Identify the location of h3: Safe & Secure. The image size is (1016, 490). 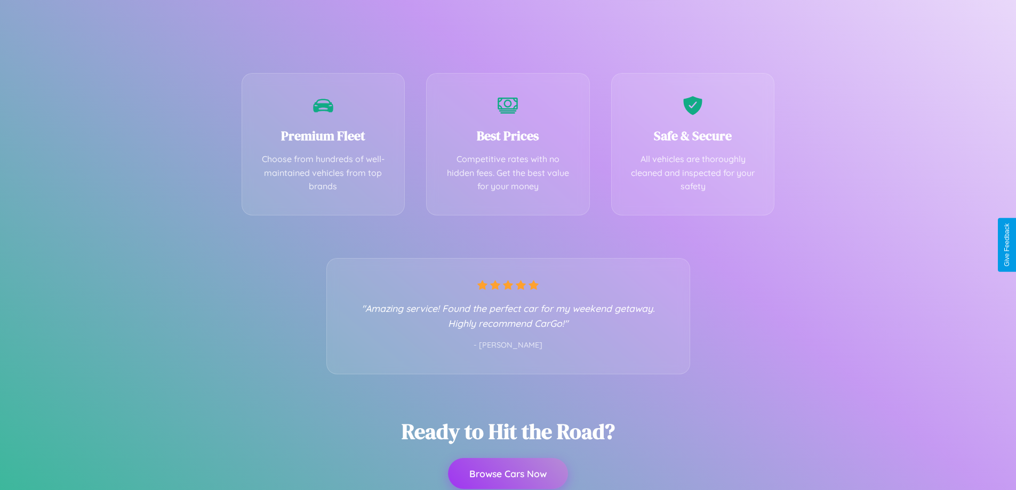
(693, 135).